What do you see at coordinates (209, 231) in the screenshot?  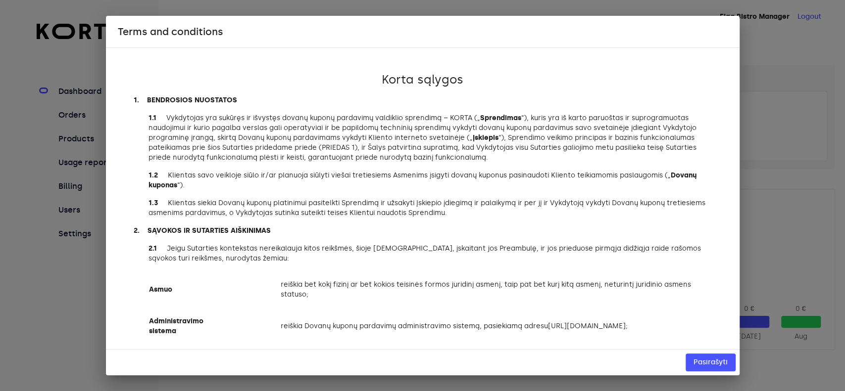 I see `strong: SĄVOKOS IR SUTARTIES AIŠKINIMAS` at bounding box center [209, 231].